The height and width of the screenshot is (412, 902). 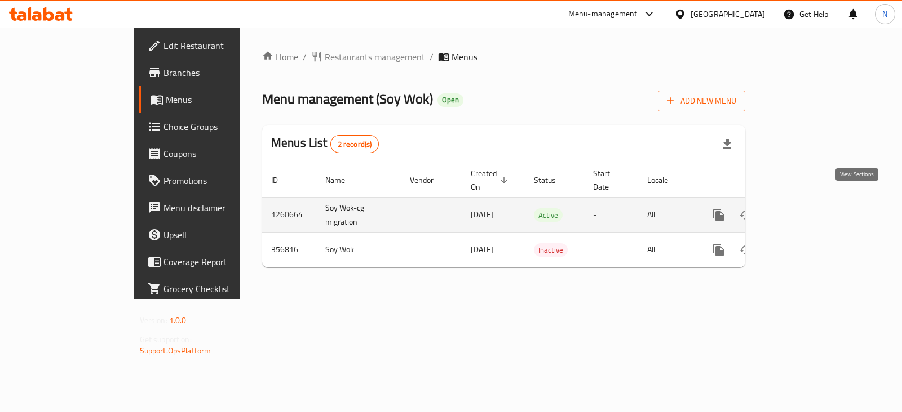 What do you see at coordinates (211, 181) in the screenshot?
I see `a: Promotions` at bounding box center [211, 181].